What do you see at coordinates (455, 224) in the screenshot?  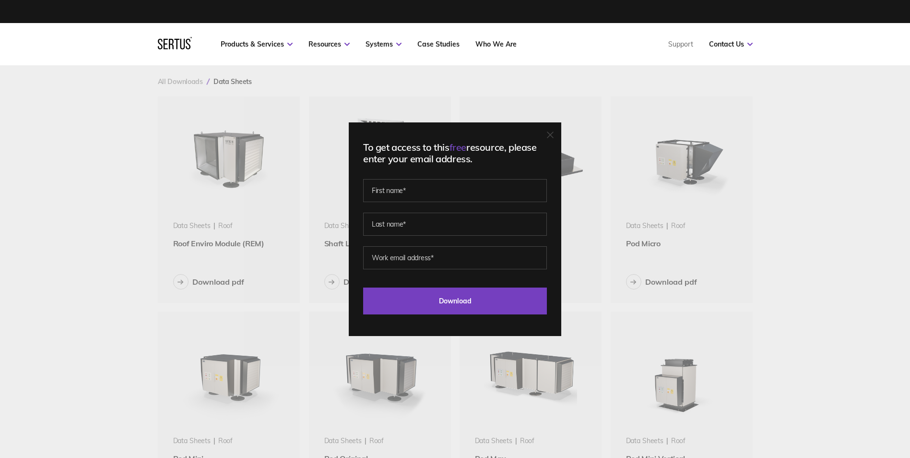 I see `input: Last name*` at bounding box center [455, 224].